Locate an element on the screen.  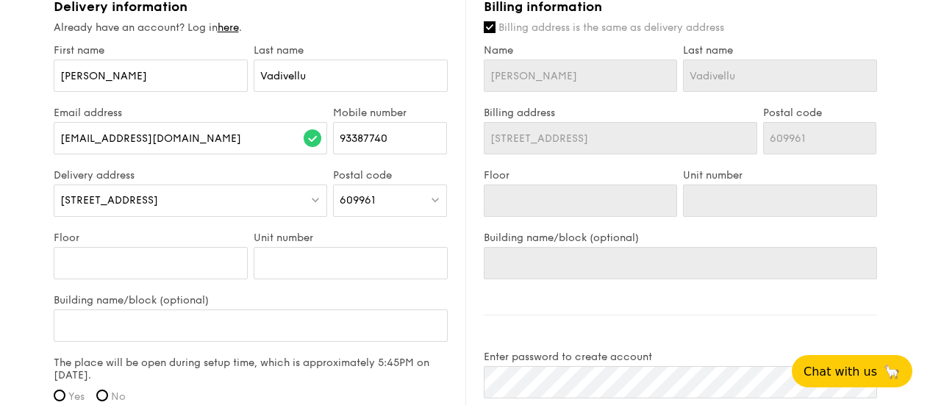
img: icon-success.f839ccf9.svg is located at coordinates (312, 138).